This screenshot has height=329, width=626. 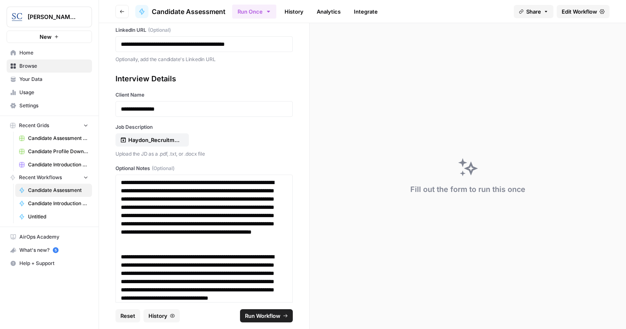 I want to click on label: Job Description, so click(x=204, y=127).